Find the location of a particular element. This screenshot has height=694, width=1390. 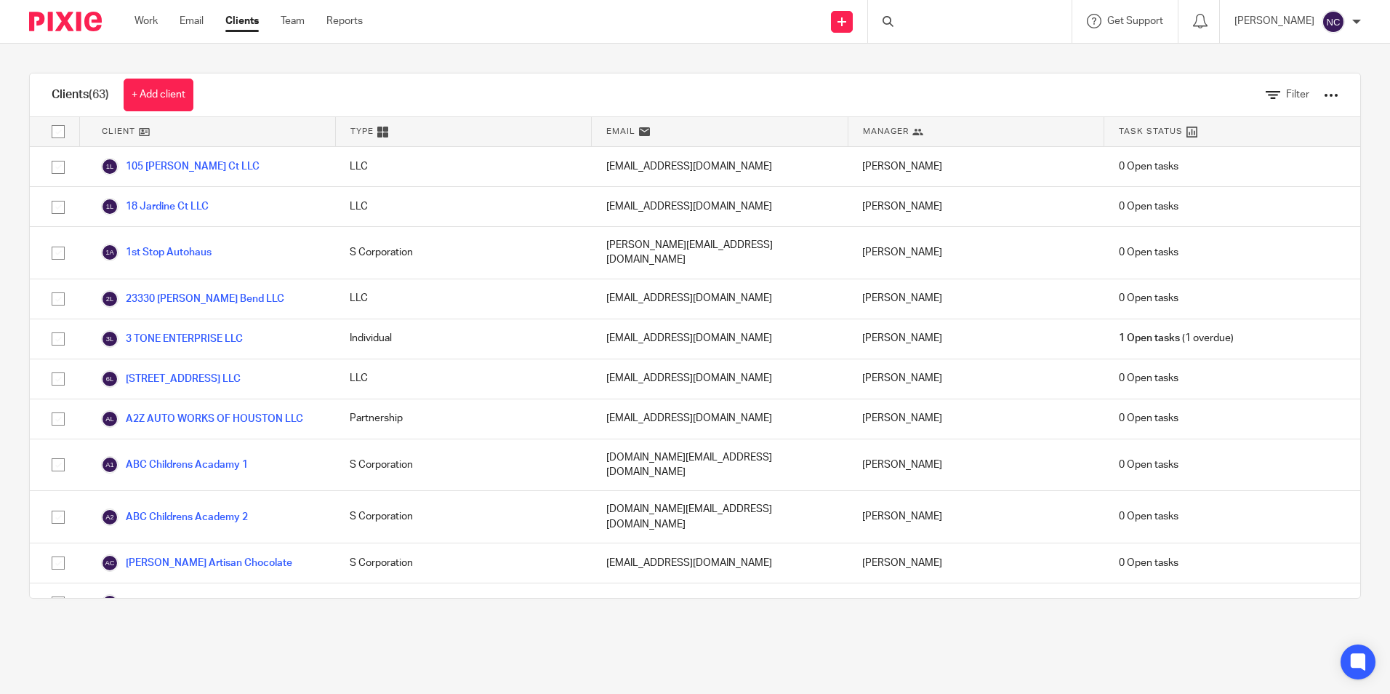

img: Pixie is located at coordinates (65, 21).